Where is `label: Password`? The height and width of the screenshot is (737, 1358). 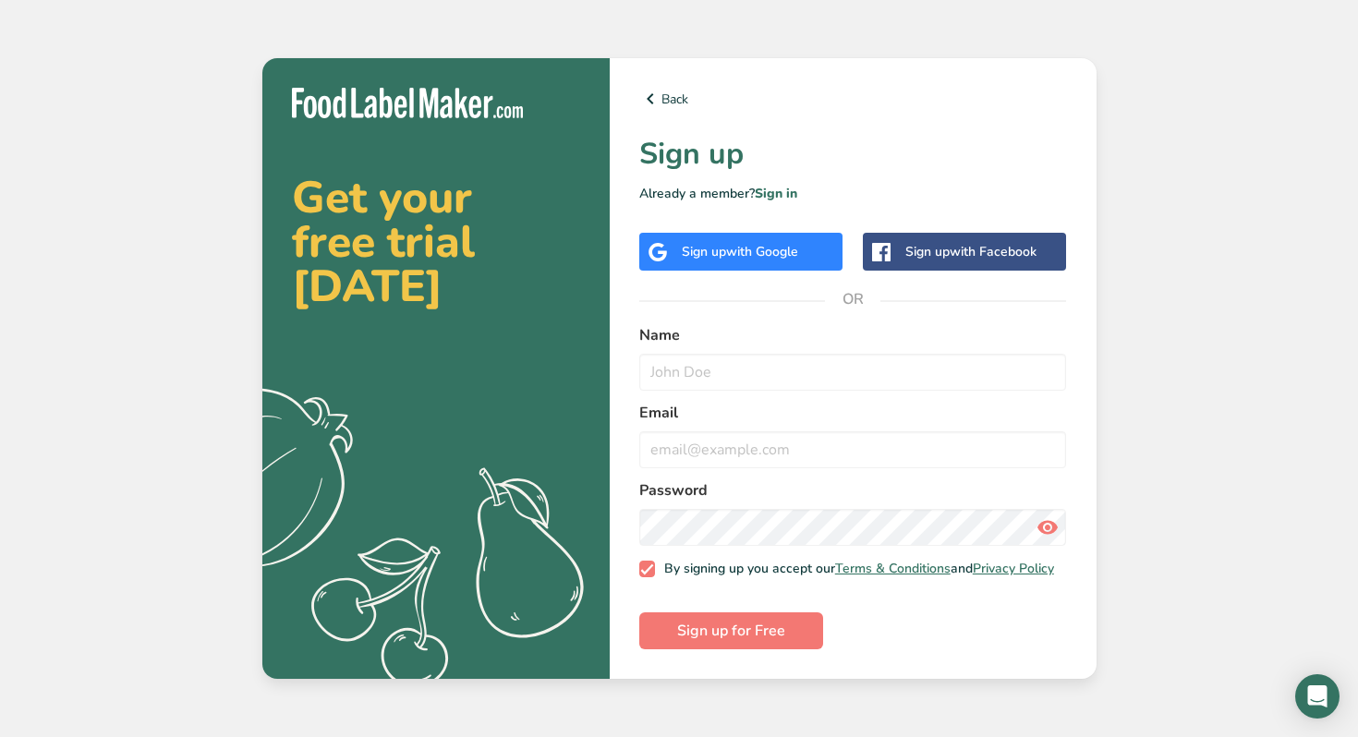 label: Password is located at coordinates (853, 491).